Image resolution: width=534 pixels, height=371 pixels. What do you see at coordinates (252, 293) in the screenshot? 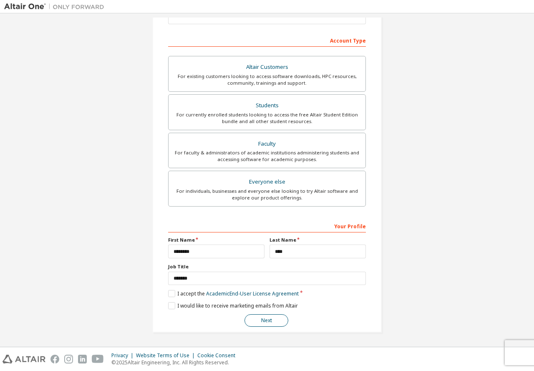
I see `a: Academic End-User License Agreement` at bounding box center [252, 293].